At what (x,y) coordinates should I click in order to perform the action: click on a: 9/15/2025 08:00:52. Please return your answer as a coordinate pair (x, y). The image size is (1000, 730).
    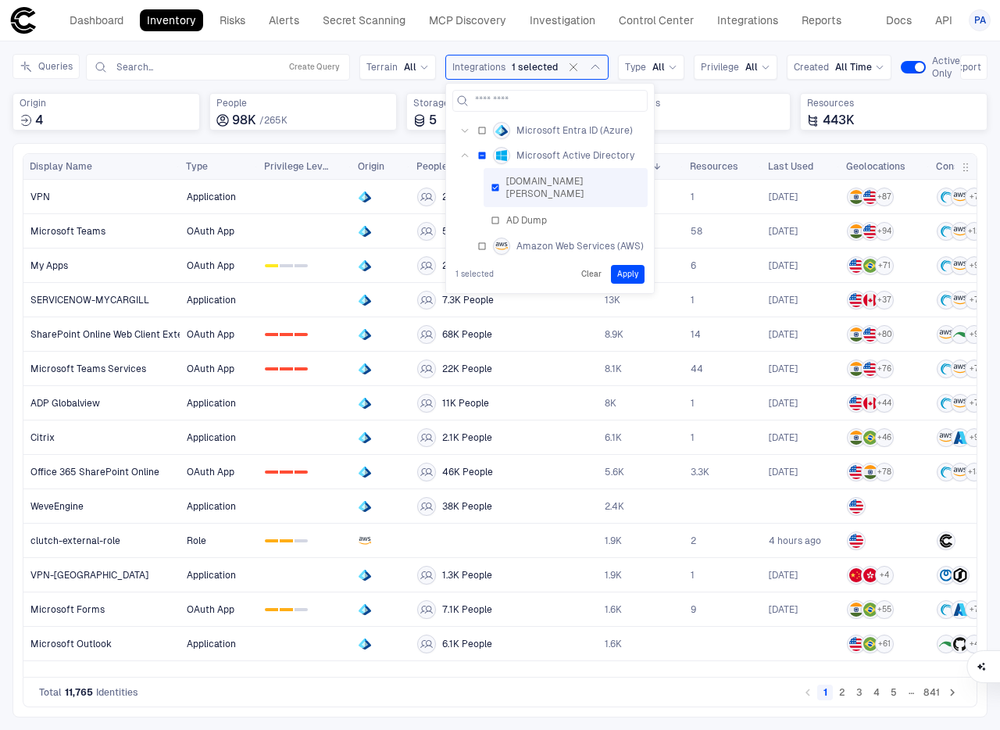
    Looking at the image, I should click on (801, 540).